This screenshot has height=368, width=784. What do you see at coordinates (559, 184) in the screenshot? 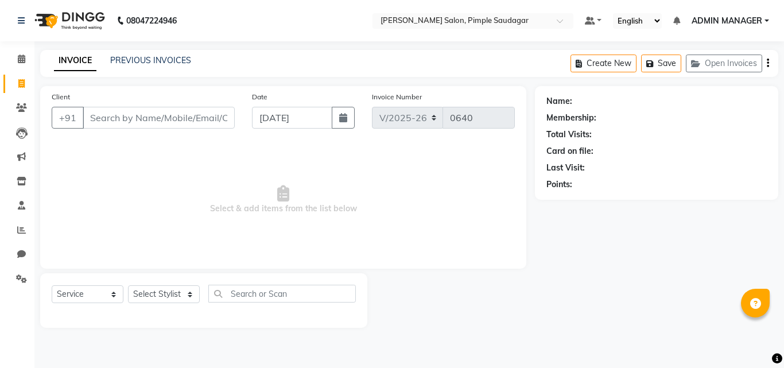
I see `div: Points:` at bounding box center [559, 184].